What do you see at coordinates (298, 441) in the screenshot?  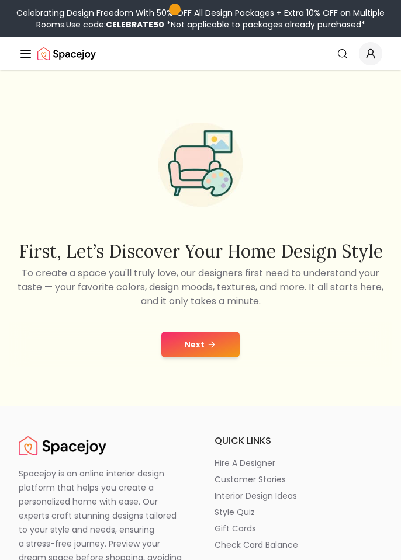 I see `h6: quick links` at bounding box center [298, 441].